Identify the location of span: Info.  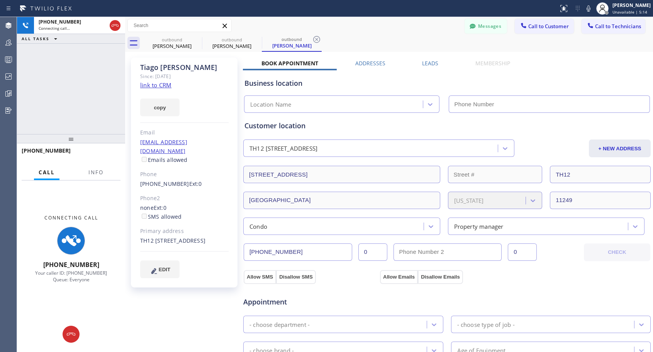
(96, 172).